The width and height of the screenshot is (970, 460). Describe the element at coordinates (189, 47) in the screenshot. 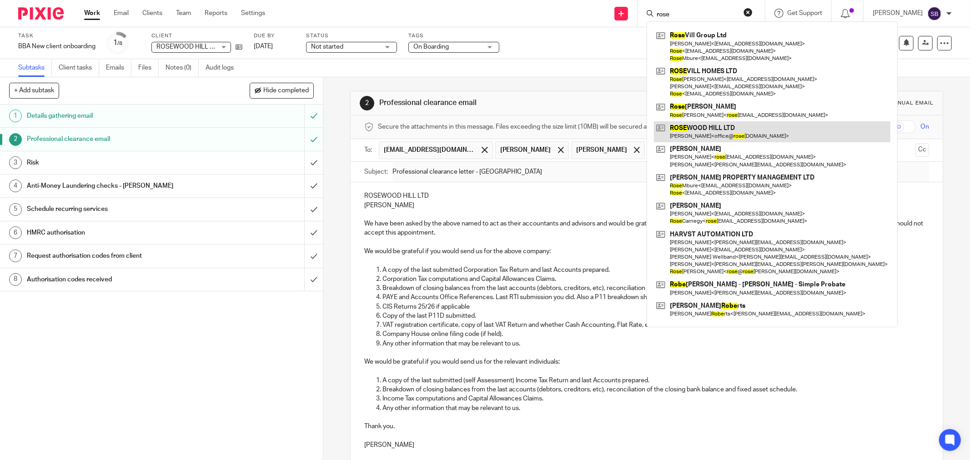

I see `span: ROSEWOOD HILL LTD` at that location.